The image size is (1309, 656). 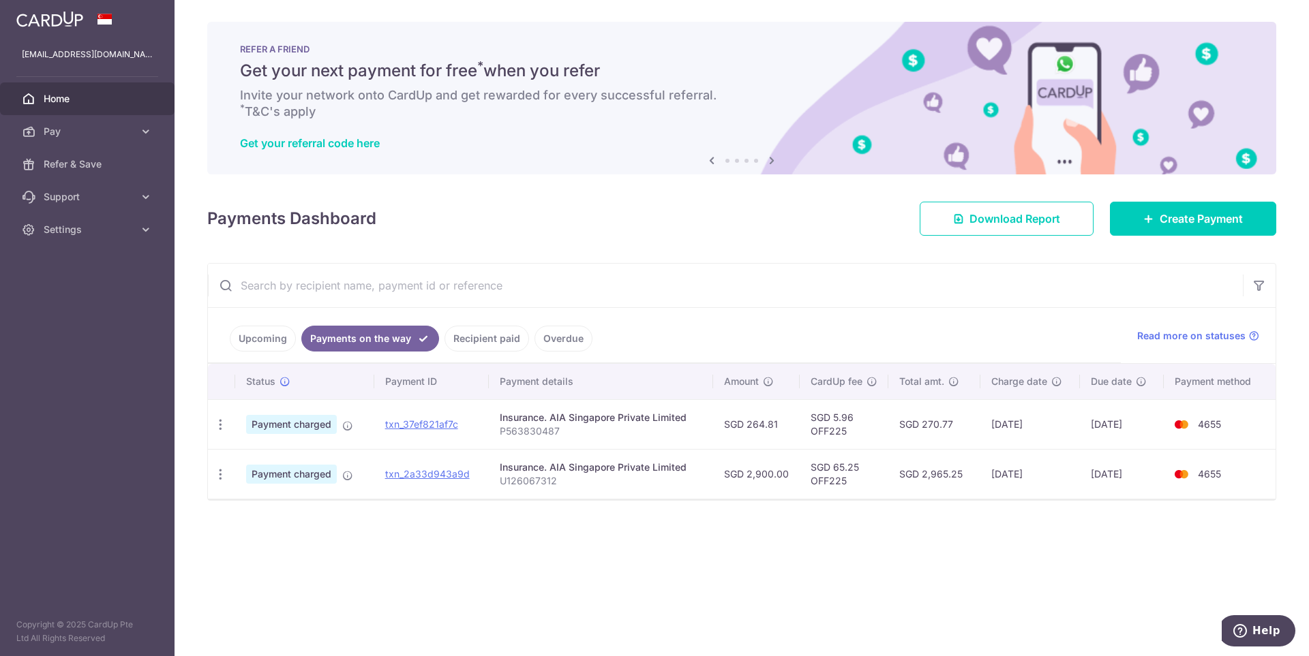 I want to click on a: Payments on the way, so click(x=370, y=339).